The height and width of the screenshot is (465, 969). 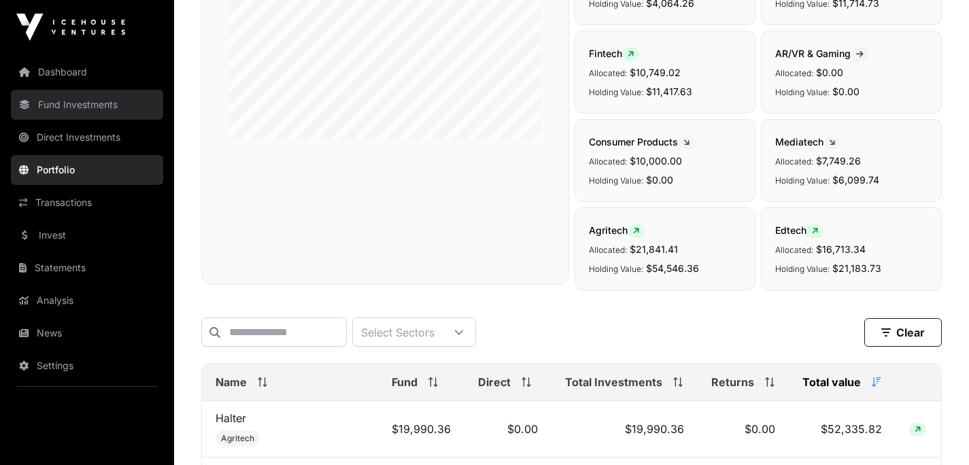 I want to click on span: $7,749.26, so click(x=839, y=161).